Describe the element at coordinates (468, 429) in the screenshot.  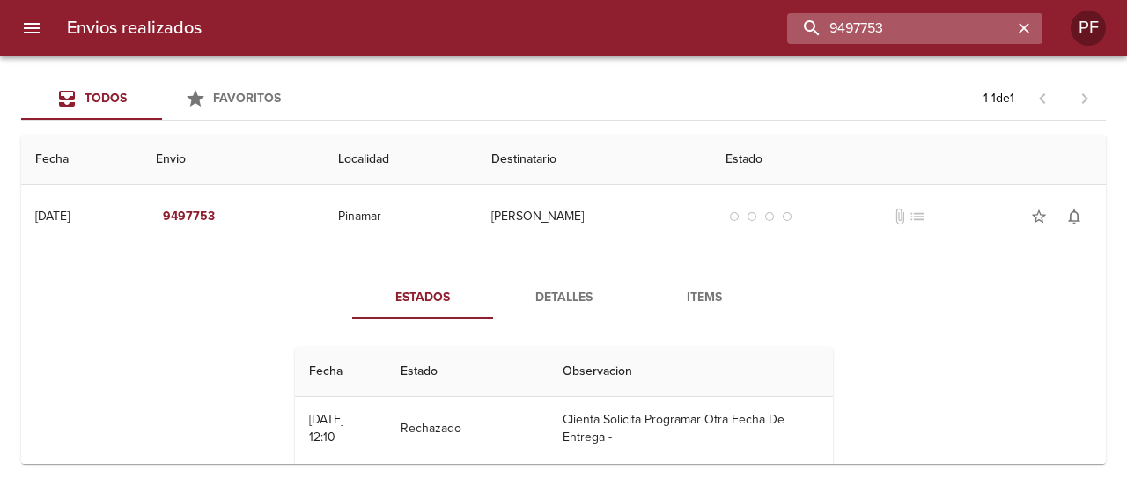
I see `td: Rechazado` at that location.